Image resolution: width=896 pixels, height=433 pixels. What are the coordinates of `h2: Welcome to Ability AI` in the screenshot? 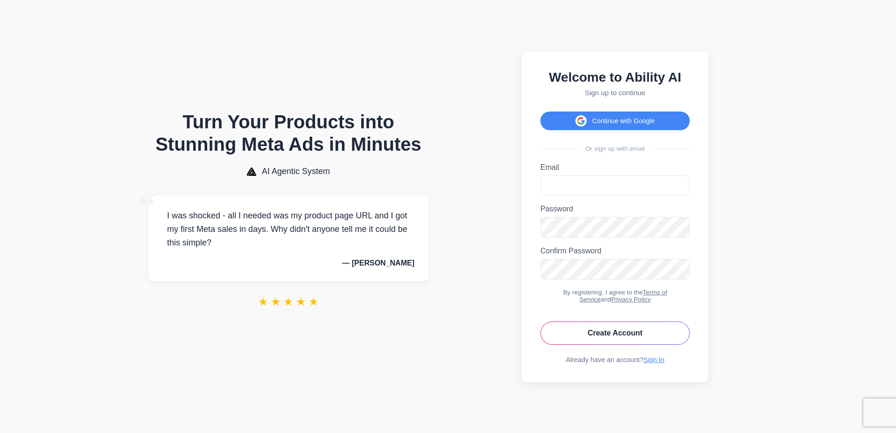 It's located at (615, 77).